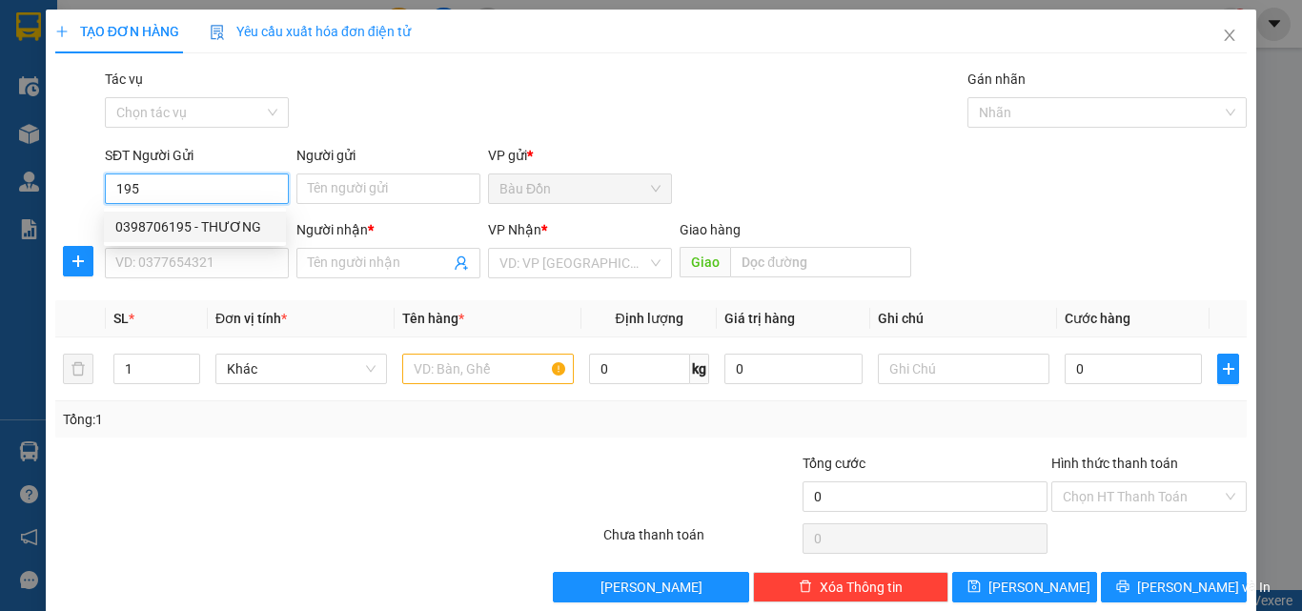  Describe the element at coordinates (388, 155) in the screenshot. I see `div: Người gửi` at that location.